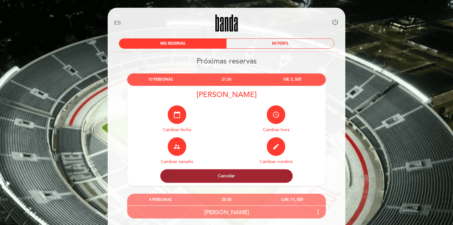 The image size is (453, 225). I want to click on span: Cambiar hora, so click(276, 129).